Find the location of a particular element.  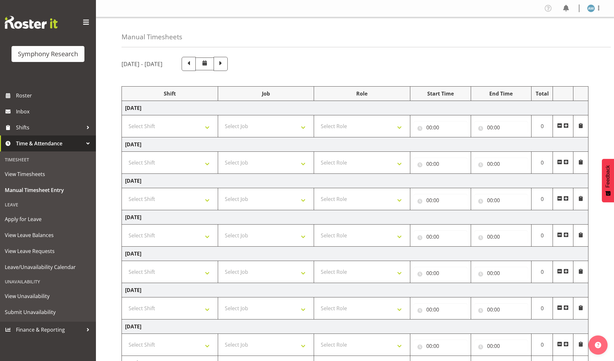

div: Leave is located at coordinates (48, 205).